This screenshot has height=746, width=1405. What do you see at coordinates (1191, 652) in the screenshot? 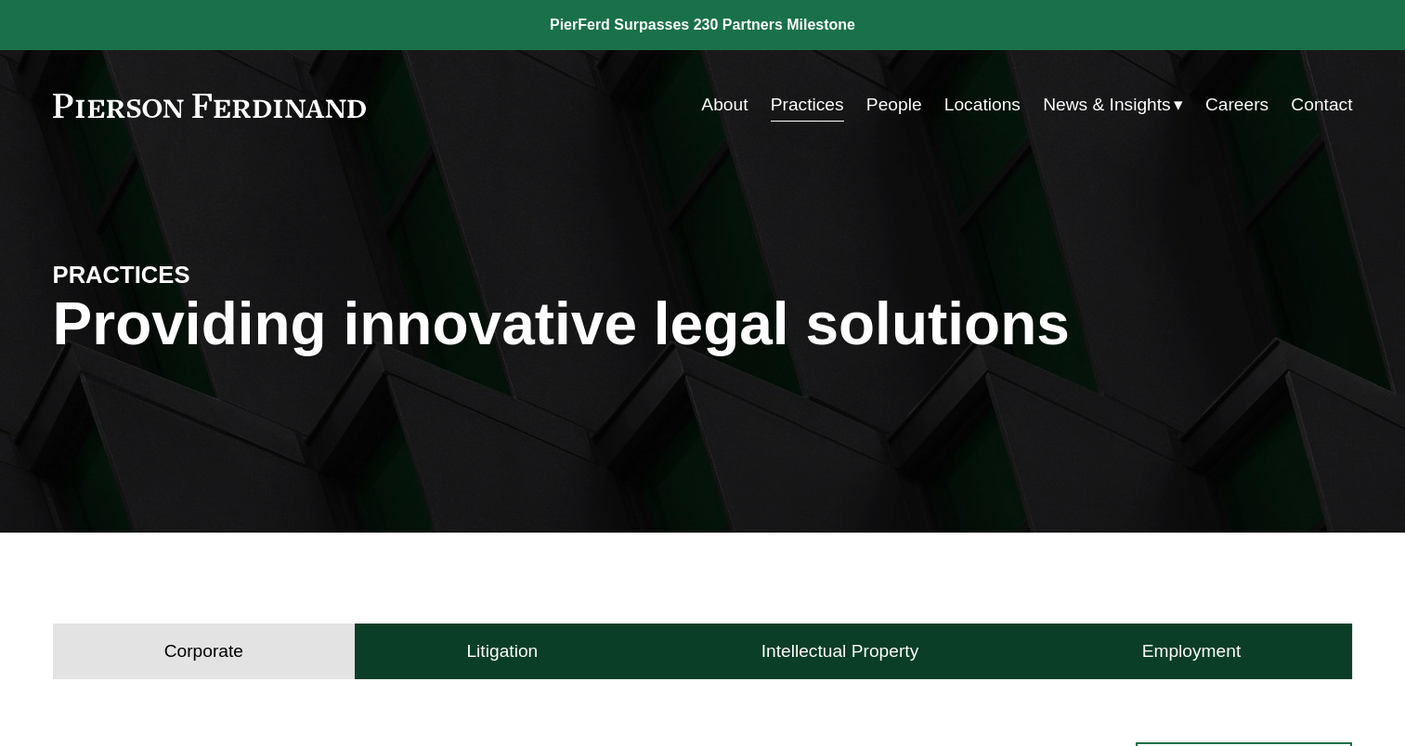
I see `h4: Employment` at bounding box center [1191, 652].